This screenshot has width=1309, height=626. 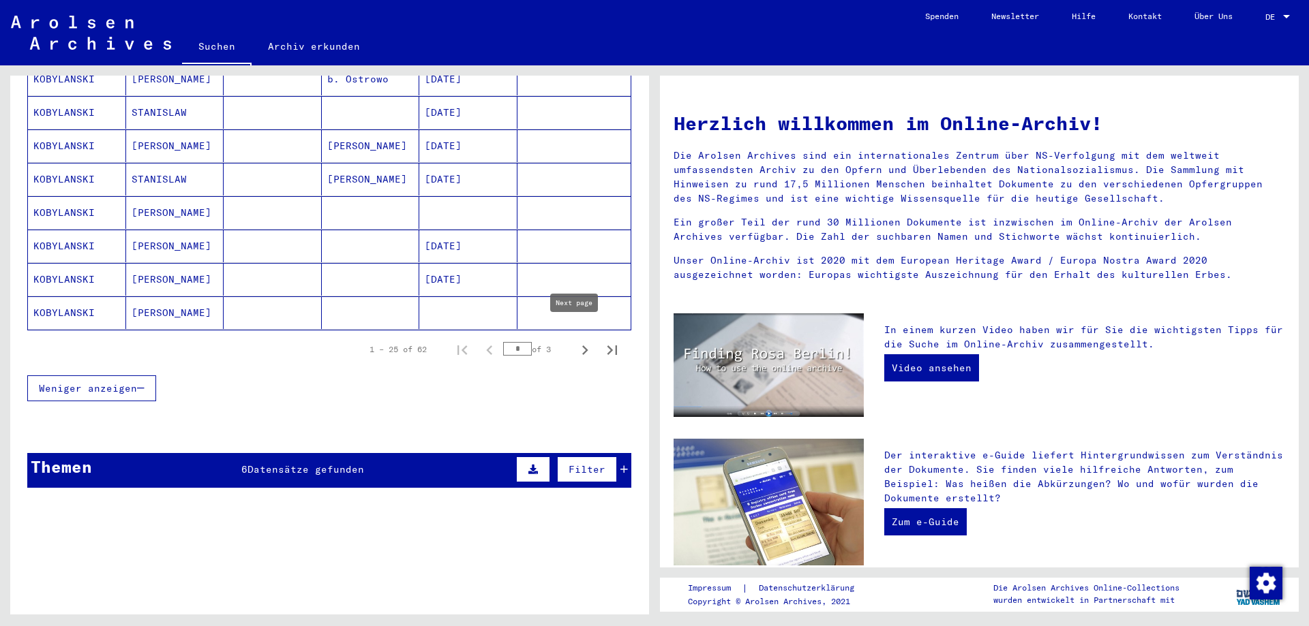 I want to click on span: DE, so click(x=1273, y=17).